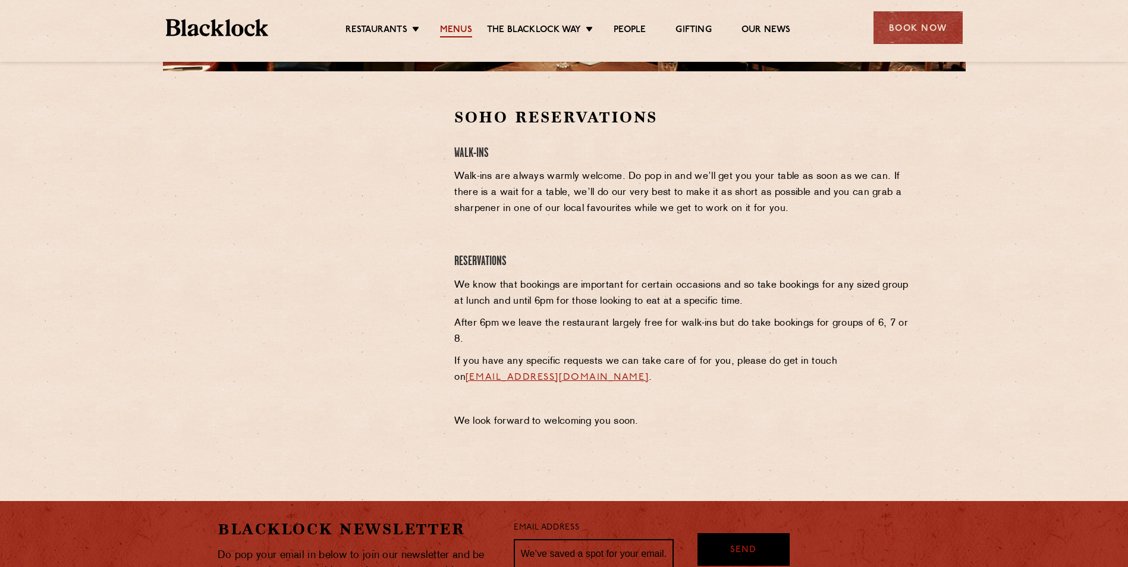 The image size is (1128, 567). Describe the element at coordinates (682, 193) in the screenshot. I see `p: Walk-ins are always warmly welcome. Do pop in and we’ll get you your table as soon as we can. If ...` at that location.